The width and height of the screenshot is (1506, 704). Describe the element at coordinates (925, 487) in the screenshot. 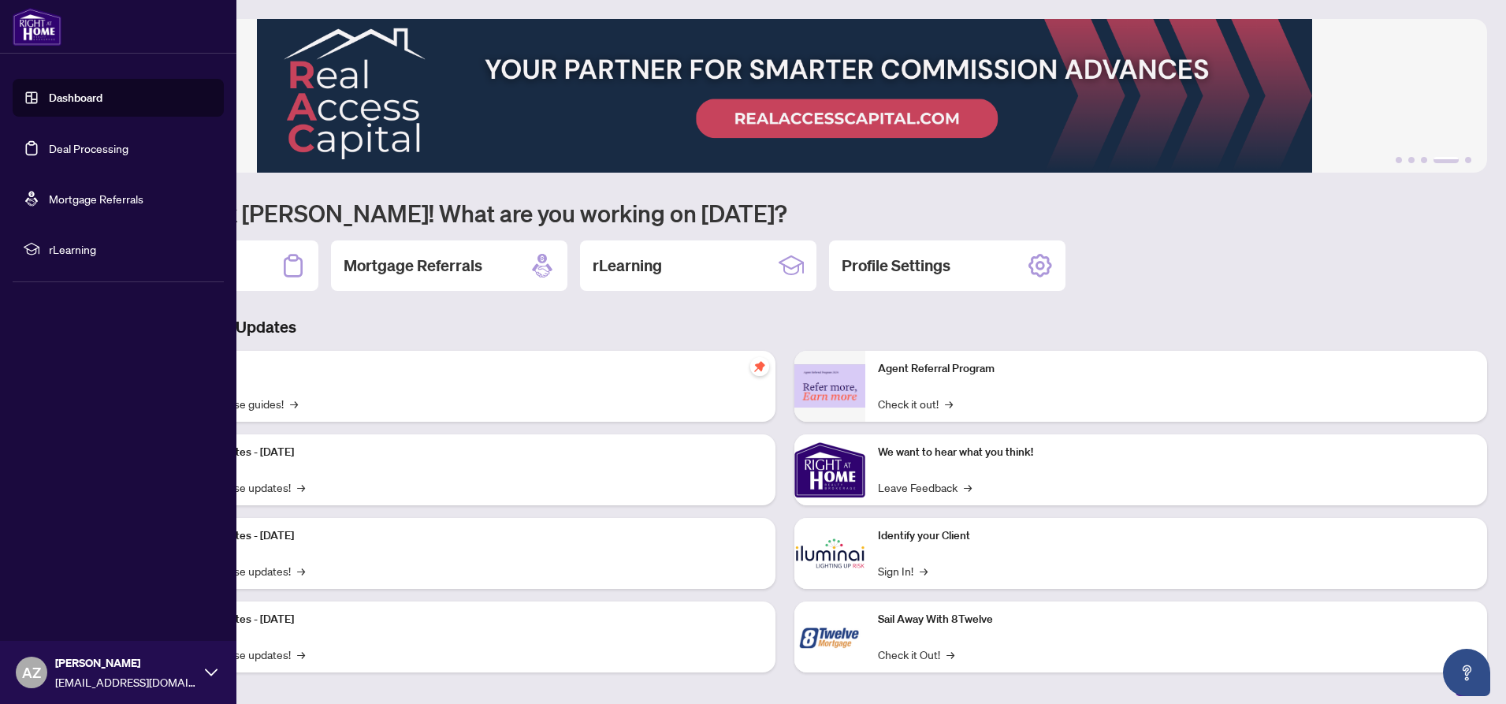

I see `a: Leave Feedback→` at that location.